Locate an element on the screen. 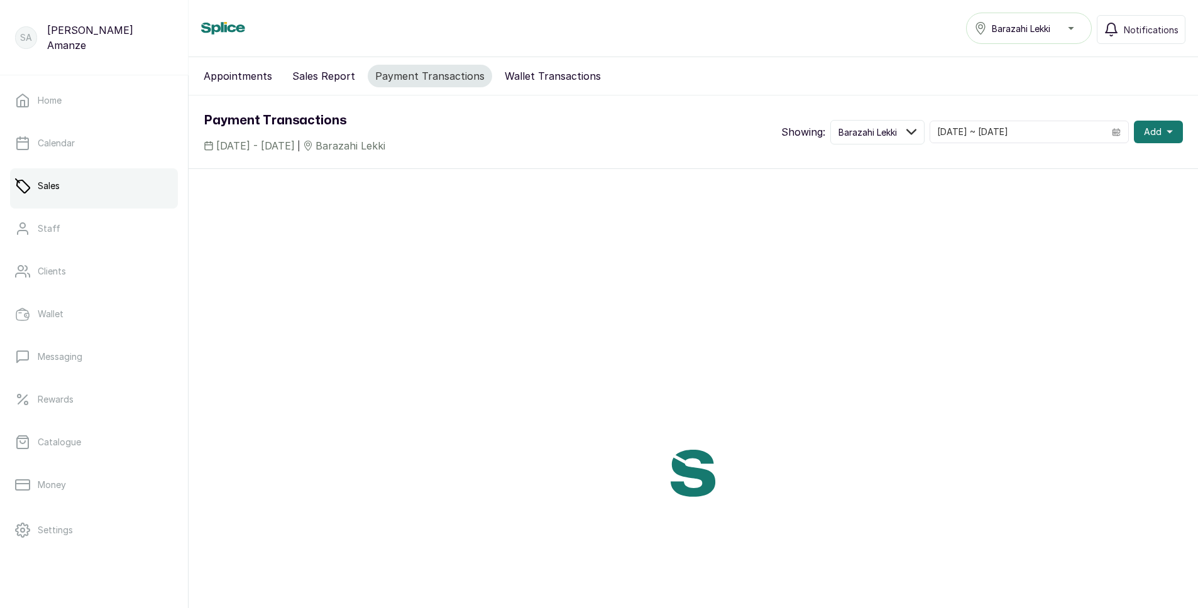  span: Notifications is located at coordinates (1151, 30).